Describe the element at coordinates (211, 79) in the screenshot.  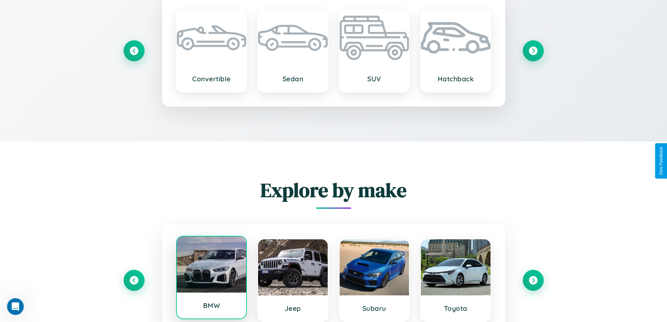
I see `h3: Convertible` at that location.